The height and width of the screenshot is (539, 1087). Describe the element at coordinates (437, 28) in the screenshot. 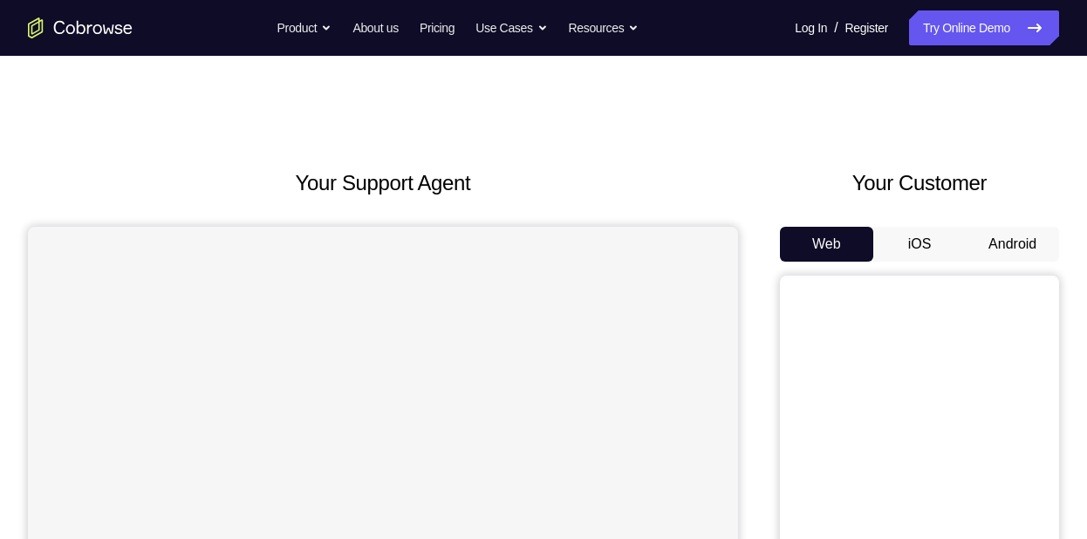

I see `a: Pricing` at that location.